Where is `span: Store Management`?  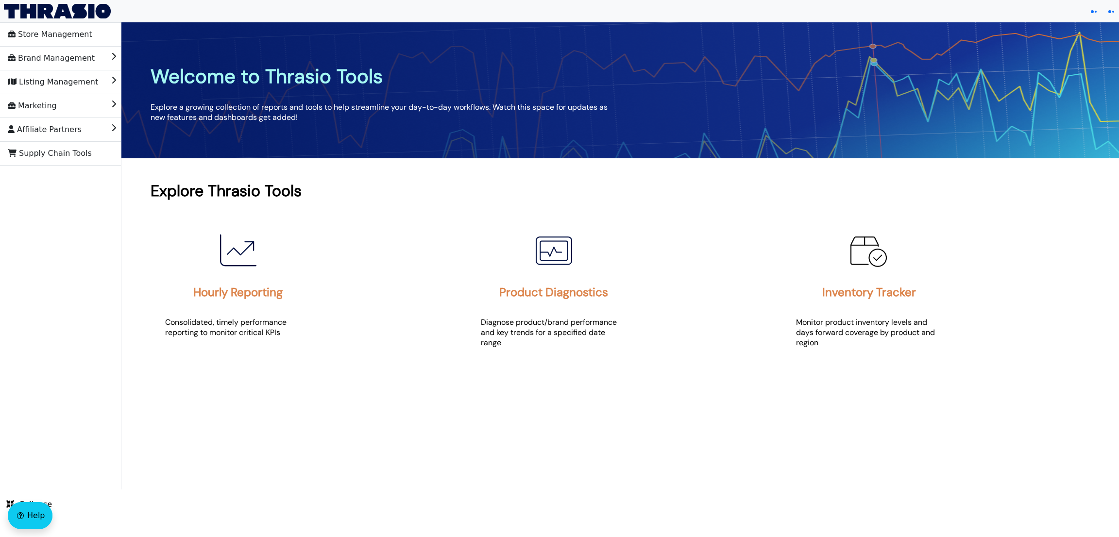 span: Store Management is located at coordinates (50, 34).